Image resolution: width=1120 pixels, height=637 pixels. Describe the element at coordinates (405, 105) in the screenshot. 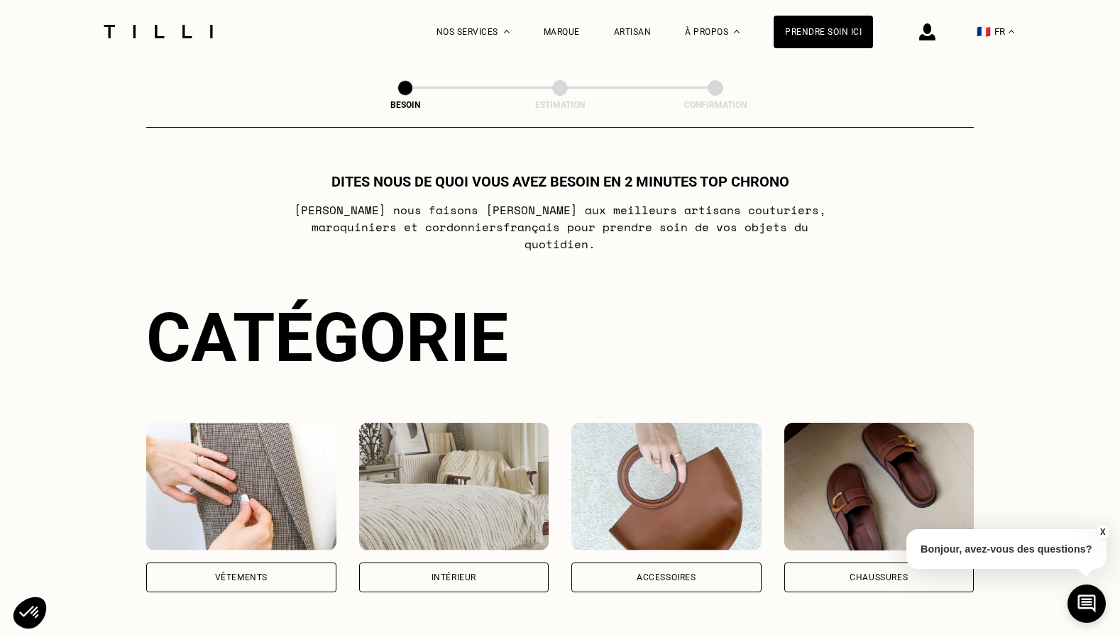

I see `div: Besoin` at that location.